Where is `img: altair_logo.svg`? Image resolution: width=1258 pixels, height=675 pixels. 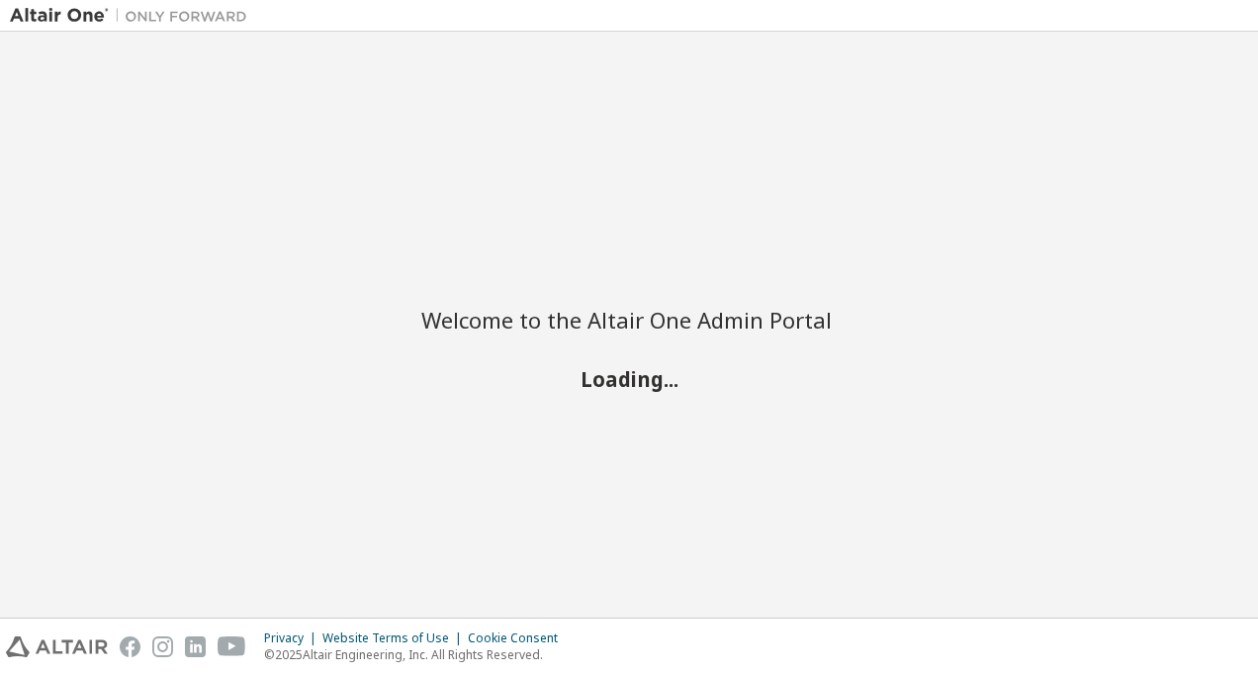
img: altair_logo.svg is located at coordinates (56, 646).